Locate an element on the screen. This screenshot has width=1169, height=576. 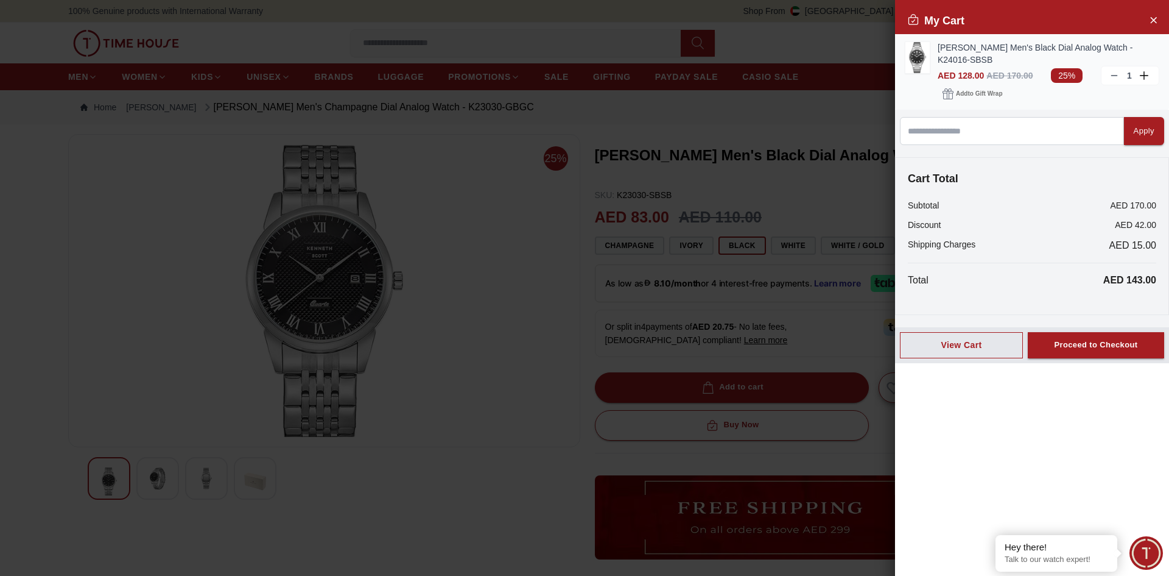
p: Total is located at coordinates (919, 280).